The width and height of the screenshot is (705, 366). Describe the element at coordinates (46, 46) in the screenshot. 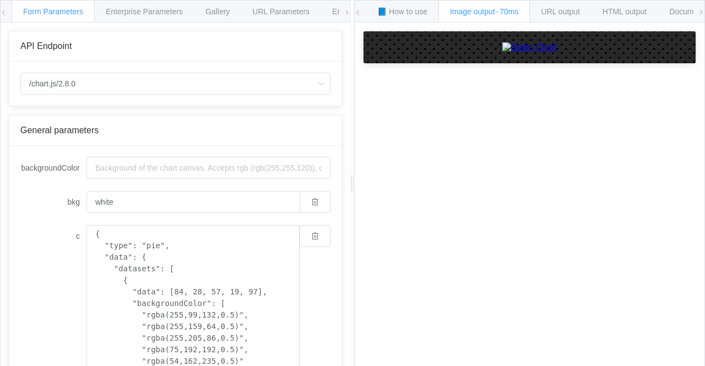

I see `span: API Endpoint` at that location.